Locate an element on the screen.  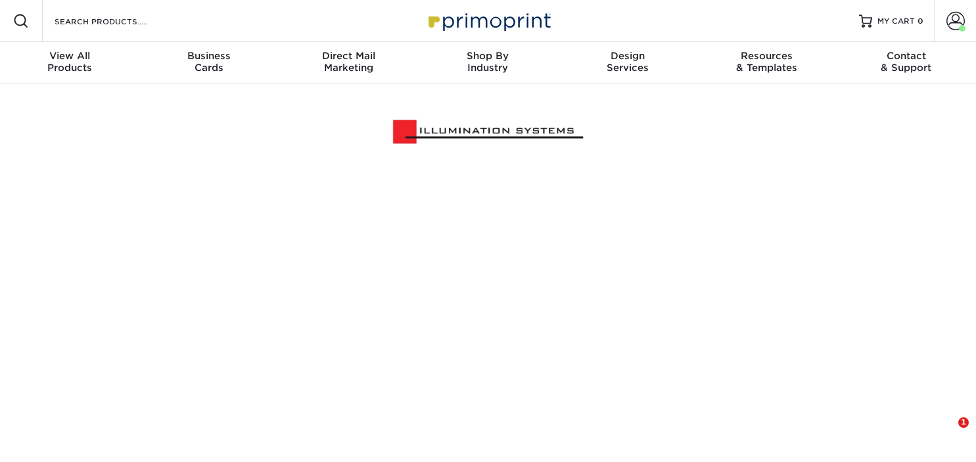
a: DesignServices is located at coordinates (628, 63).